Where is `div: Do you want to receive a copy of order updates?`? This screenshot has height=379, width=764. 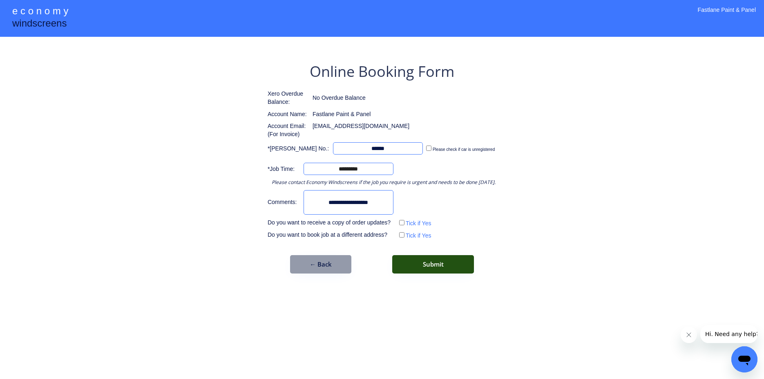 div: Do you want to receive a copy of order updates? is located at coordinates (330, 223).